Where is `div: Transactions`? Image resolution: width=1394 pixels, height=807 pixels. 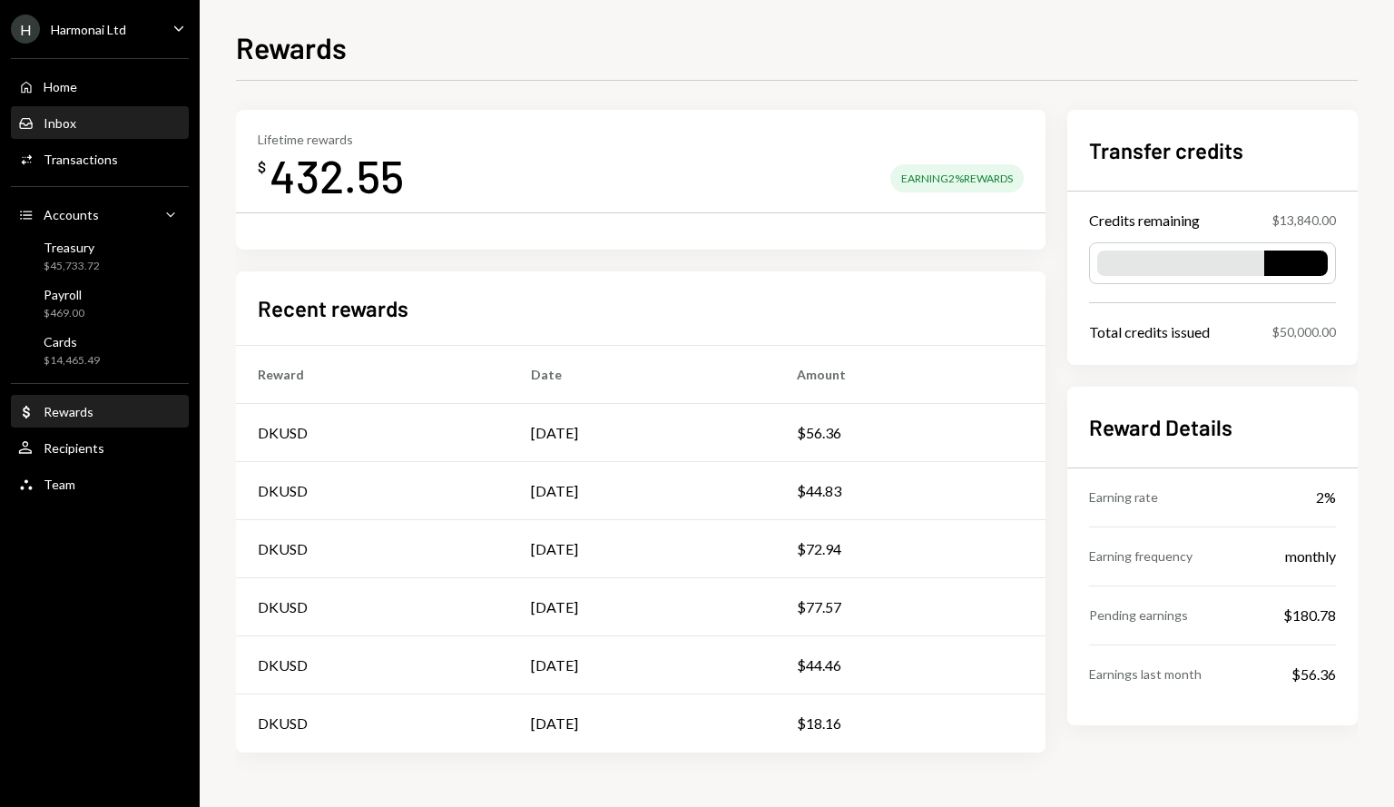 div: Transactions is located at coordinates (81, 159).